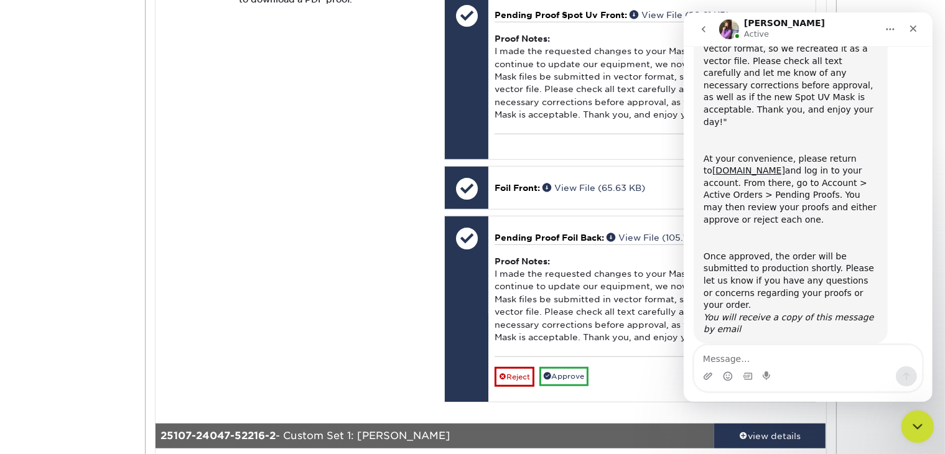  Describe the element at coordinates (223, 364) in the screenshot. I see `button: Send a message…` at that location.